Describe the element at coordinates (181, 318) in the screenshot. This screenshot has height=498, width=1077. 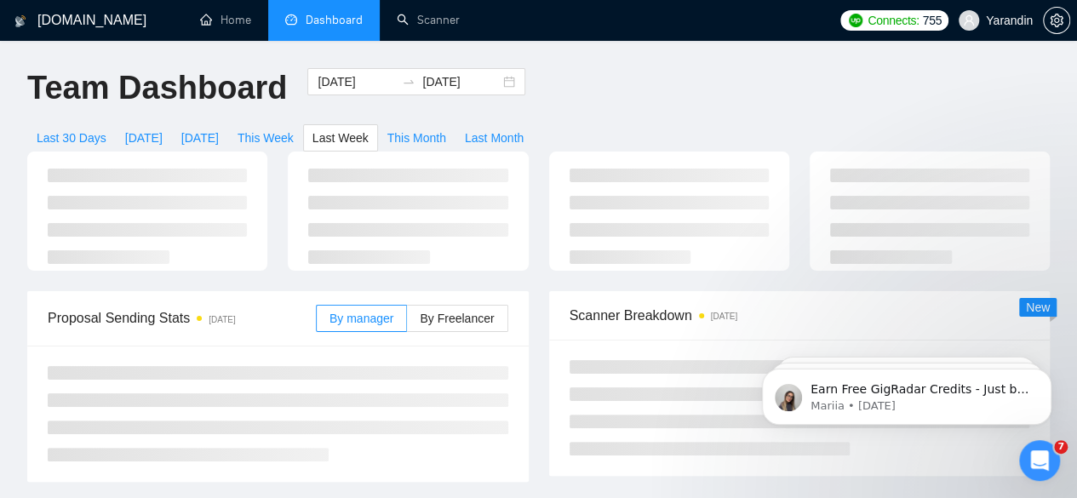
I see `span: Proposal Sending Stats` at that location.